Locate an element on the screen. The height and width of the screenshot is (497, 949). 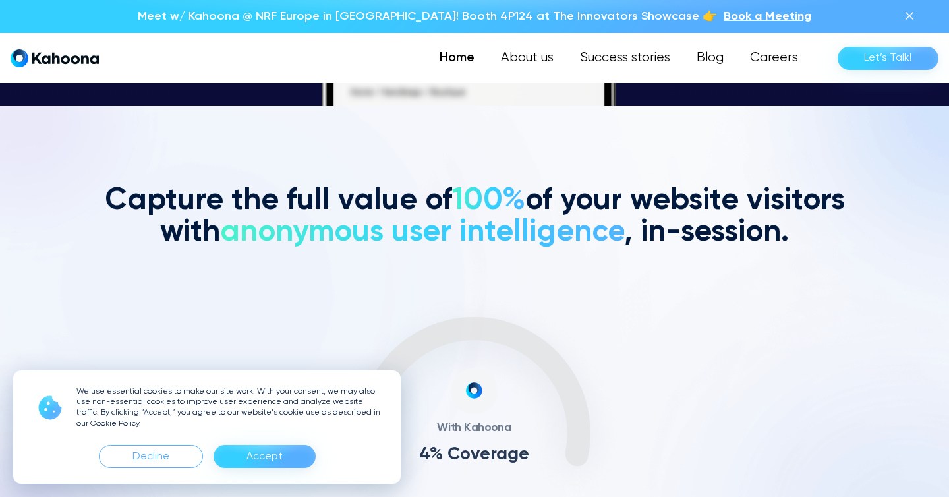
div: Let’s Talk! is located at coordinates (888, 58).